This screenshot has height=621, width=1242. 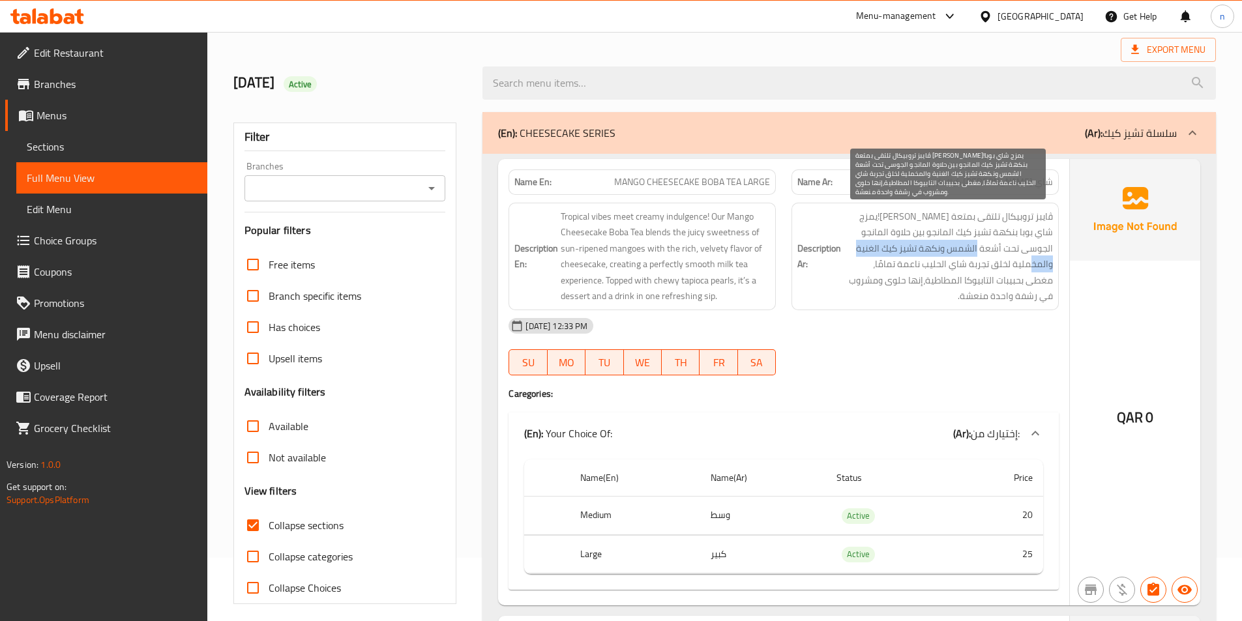 I want to click on span: TU, so click(x=604, y=362).